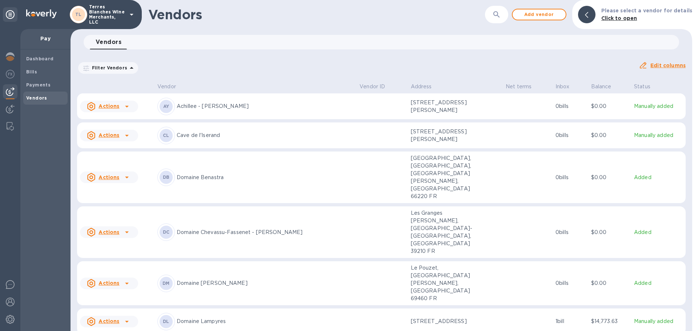 The image size is (698, 331). Describe the element at coordinates (421, 87) in the screenshot. I see `p: Address` at that location.